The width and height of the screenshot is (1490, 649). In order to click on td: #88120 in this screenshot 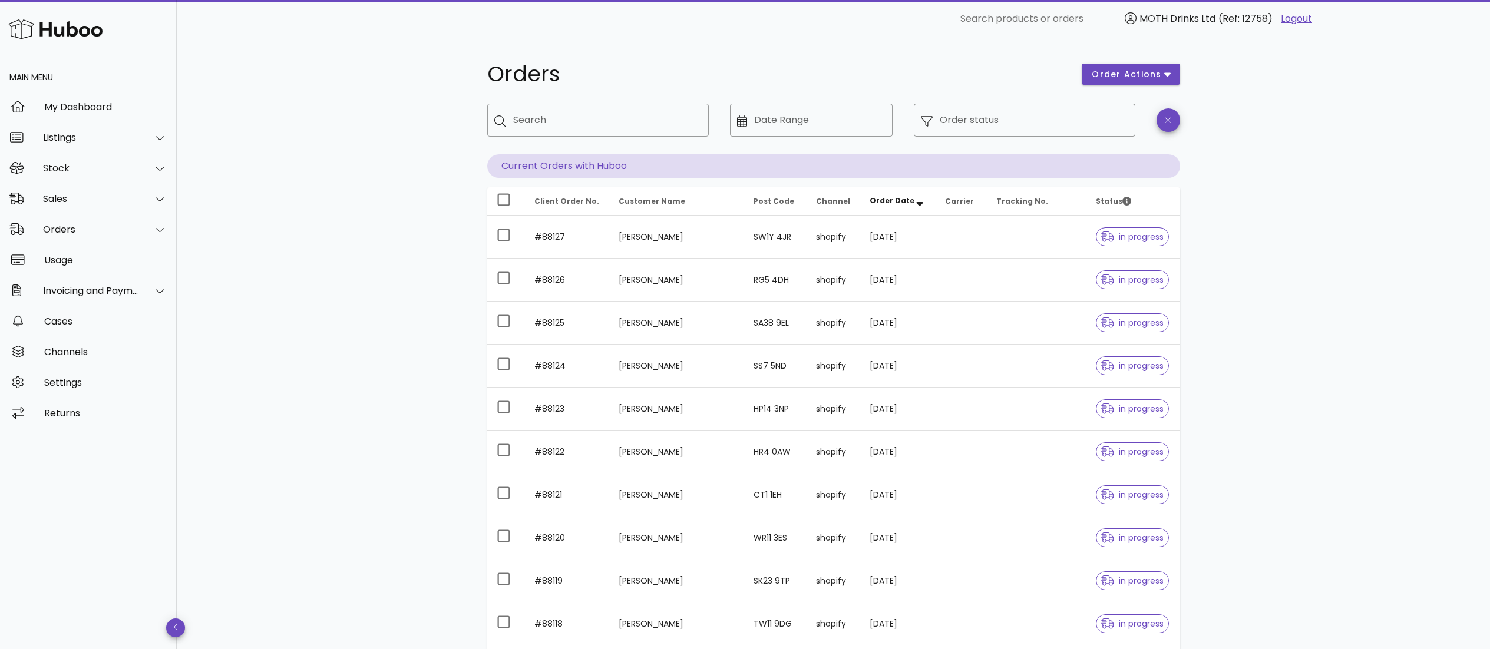, I will do `click(568, 538)`.